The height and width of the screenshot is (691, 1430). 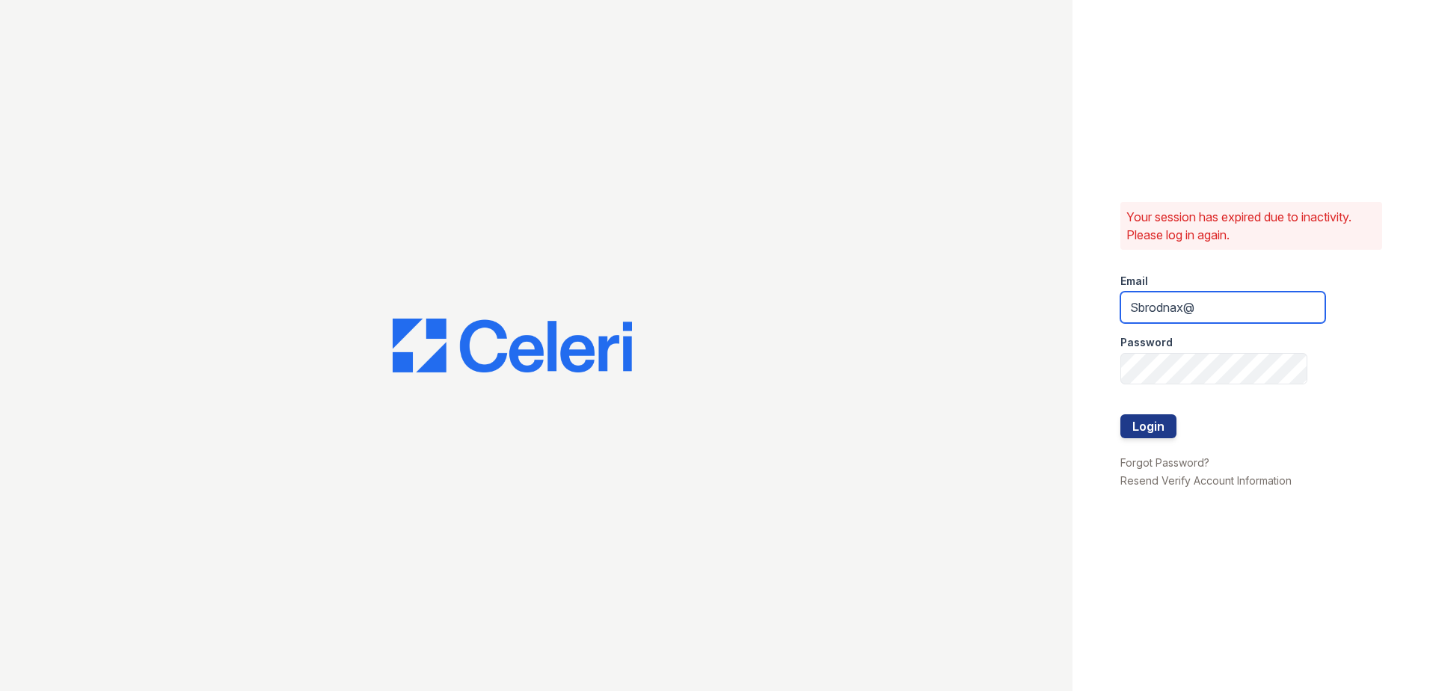 What do you see at coordinates (1164, 462) in the screenshot?
I see `a: Forgot Password?` at bounding box center [1164, 462].